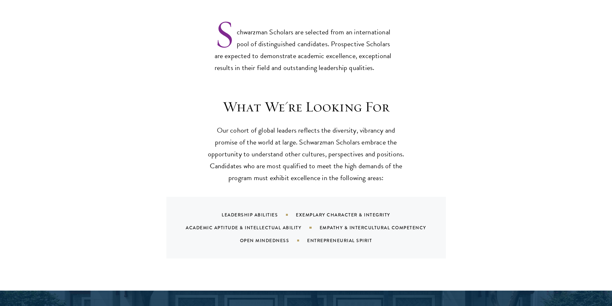 This screenshot has height=306, width=612. Describe the element at coordinates (351, 215) in the screenshot. I see `div: Exemplary Character & Integrity` at that location.